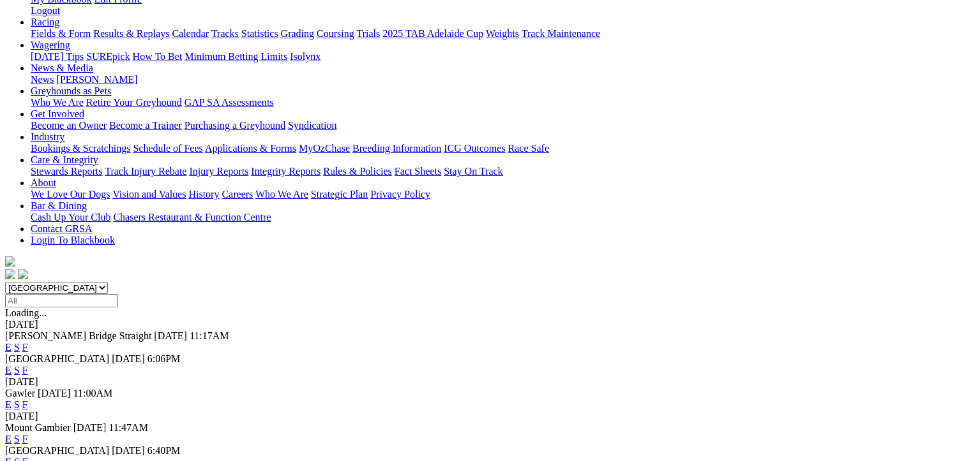 The width and height of the screenshot is (966, 461). I want to click on a: Bookings & Scratchings, so click(80, 148).